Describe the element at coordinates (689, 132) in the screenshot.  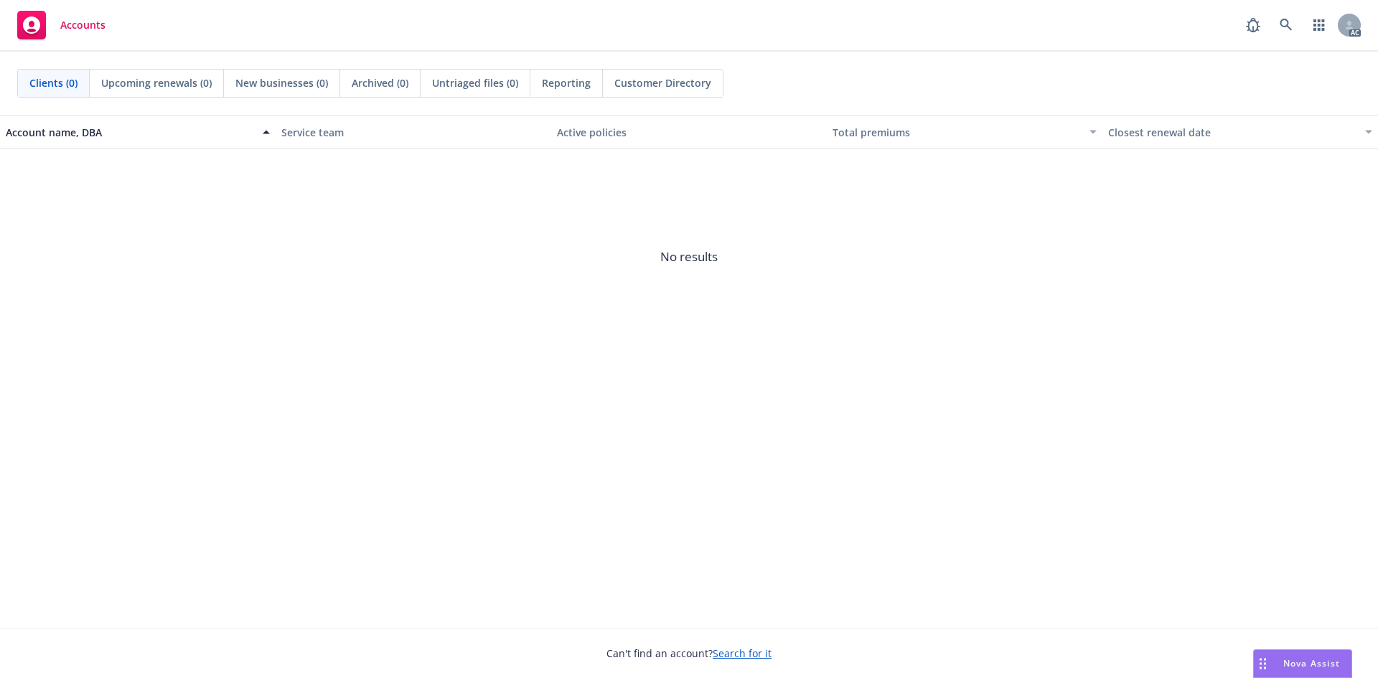
I see `button: Active policies` at that location.